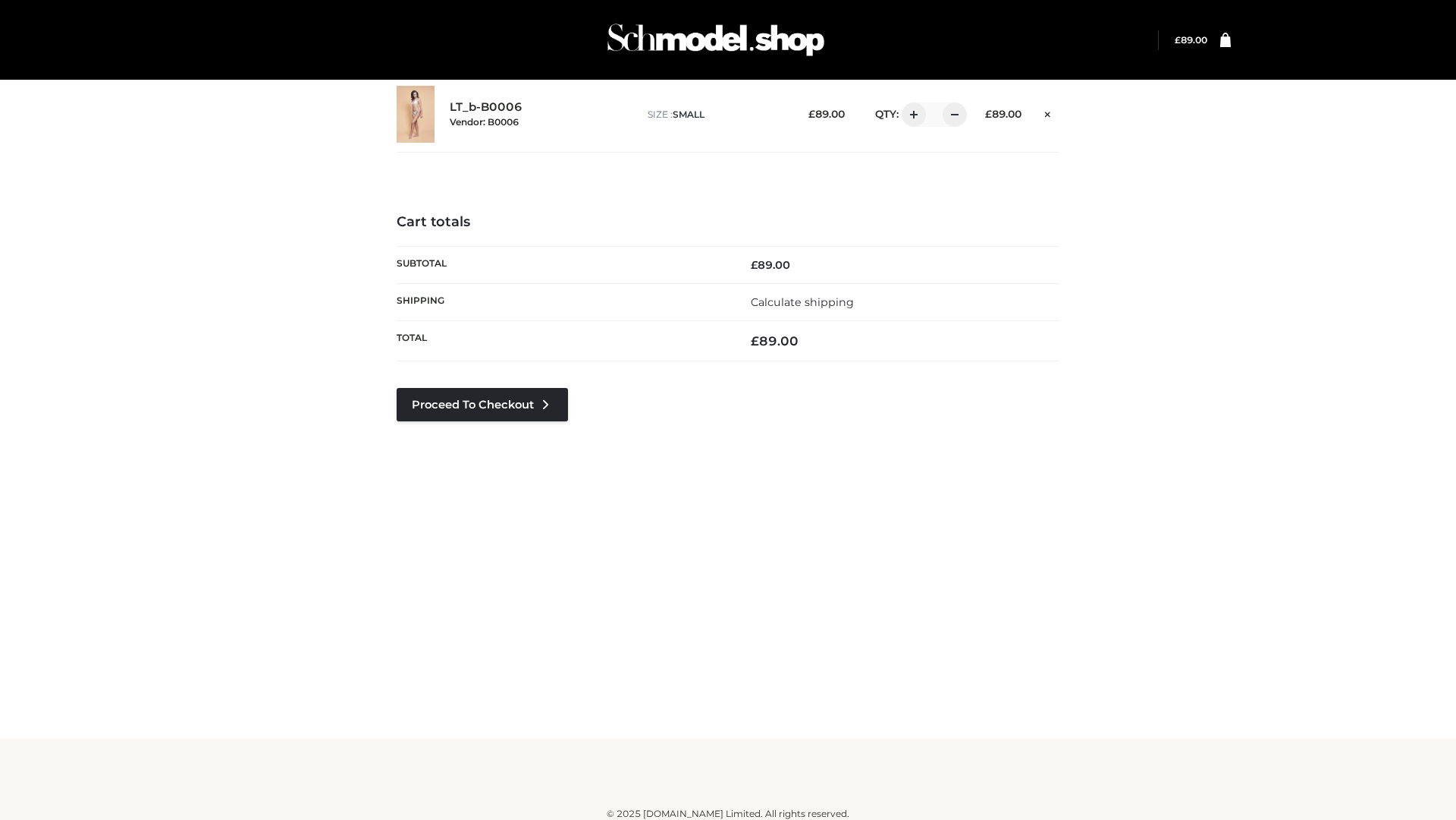  Describe the element at coordinates (415, 113) in the screenshot. I see `img: LT_b-B0006 - SMALL` at that location.